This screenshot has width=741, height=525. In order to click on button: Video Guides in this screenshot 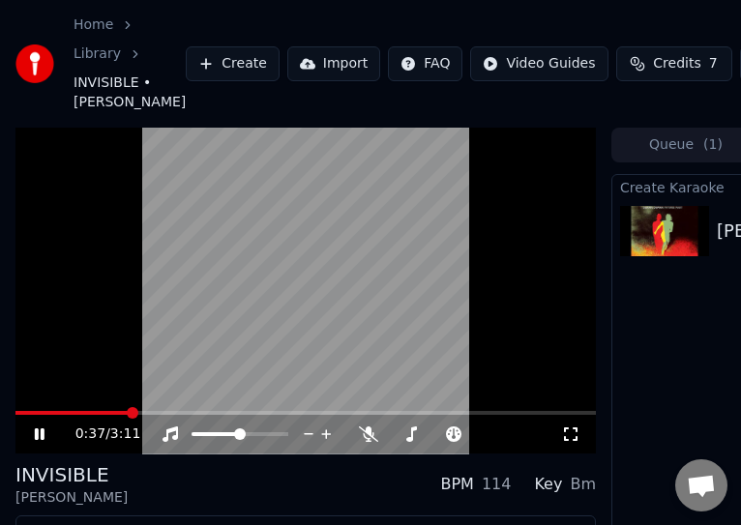, I will do `click(538, 64)`.